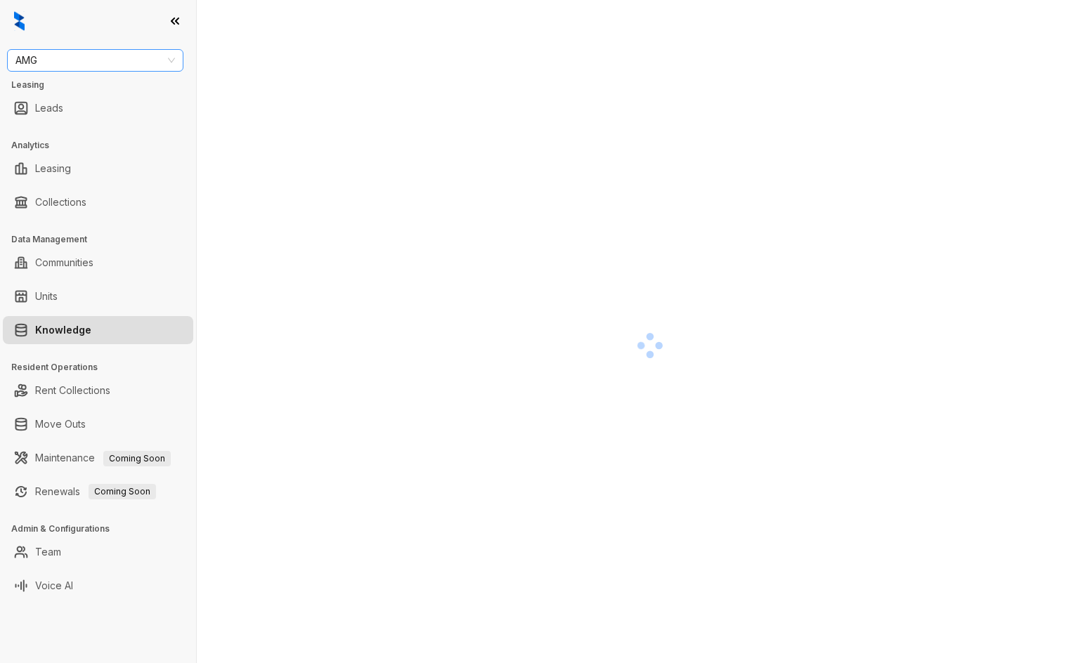 This screenshot has height=663, width=1078. What do you see at coordinates (98, 424) in the screenshot?
I see `li: Move Outs` at bounding box center [98, 424].